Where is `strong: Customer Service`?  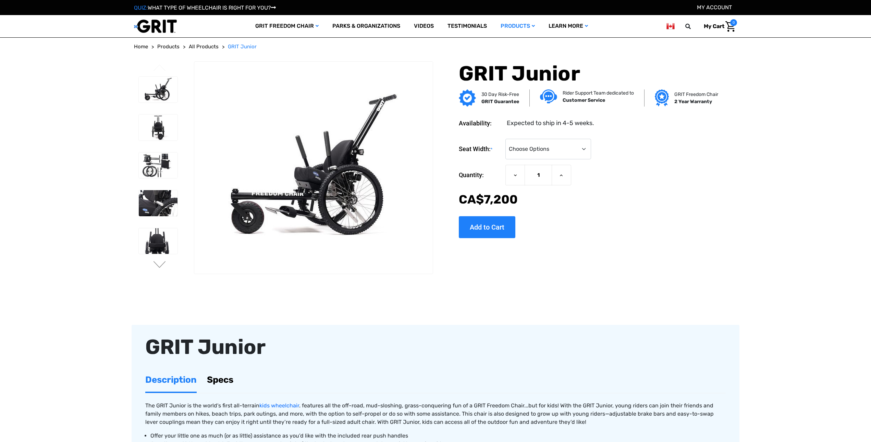 strong: Customer Service is located at coordinates (584, 100).